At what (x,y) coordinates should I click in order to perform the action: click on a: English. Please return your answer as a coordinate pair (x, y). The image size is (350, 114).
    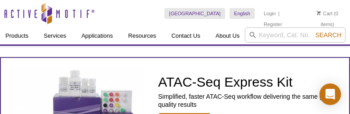
    Looking at the image, I should click on (242, 13).